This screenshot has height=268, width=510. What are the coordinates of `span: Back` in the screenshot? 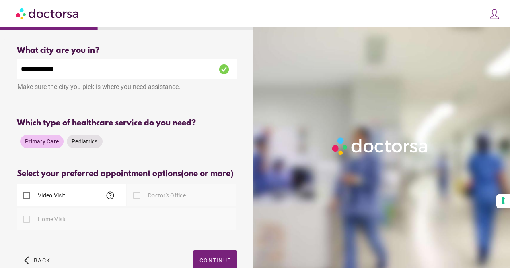 It's located at (42, 260).